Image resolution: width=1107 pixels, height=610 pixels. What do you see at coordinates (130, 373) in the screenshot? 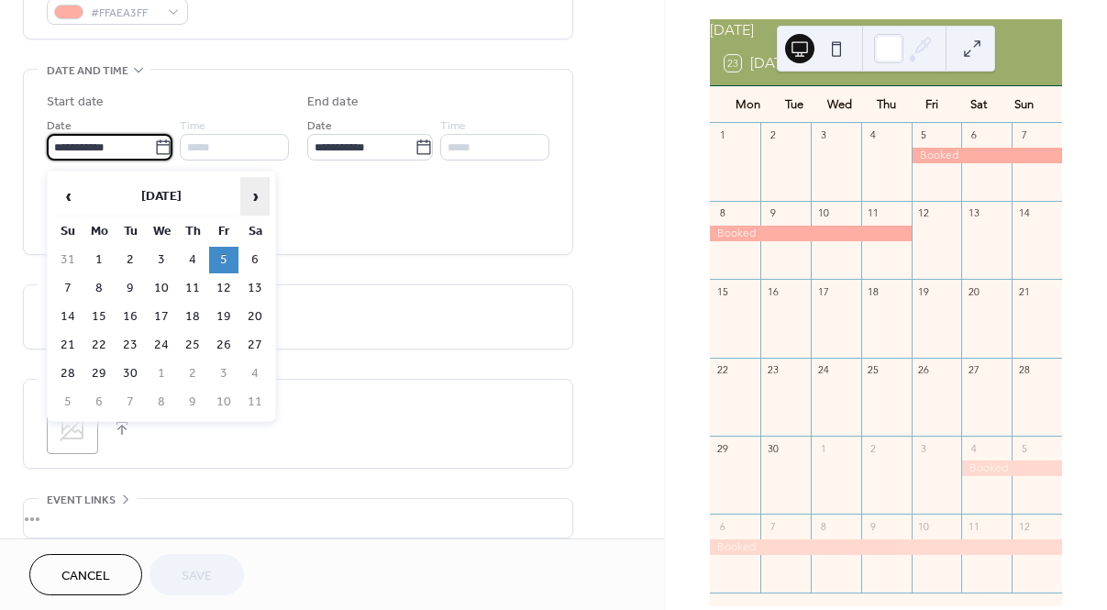
I see `td: 30` at bounding box center [130, 373].